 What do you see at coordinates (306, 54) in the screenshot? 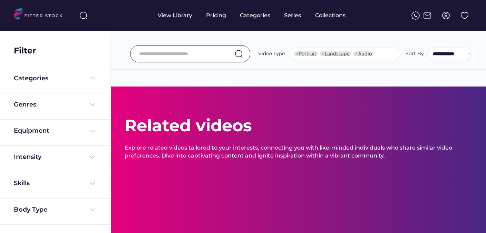
I see `li: Portrait` at bounding box center [306, 54].